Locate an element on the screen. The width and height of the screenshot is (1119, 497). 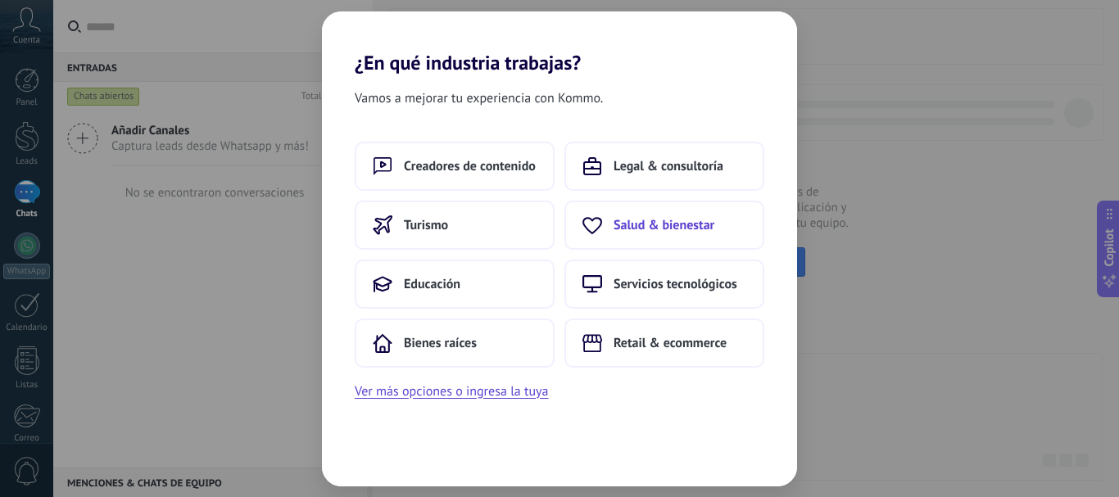
span: Salud & bienestar is located at coordinates (664, 225).